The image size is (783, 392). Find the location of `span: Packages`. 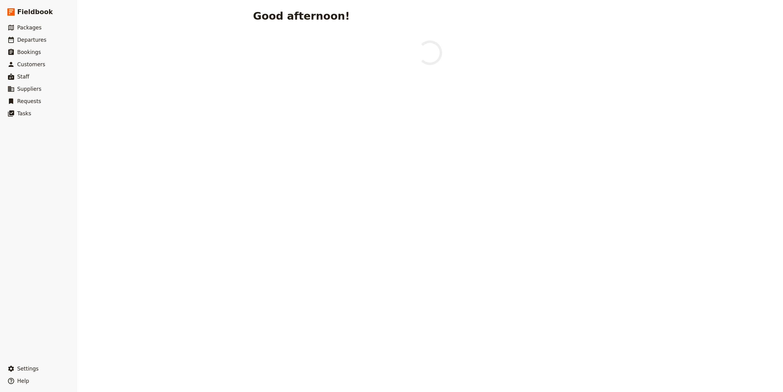

span: Packages is located at coordinates (29, 28).